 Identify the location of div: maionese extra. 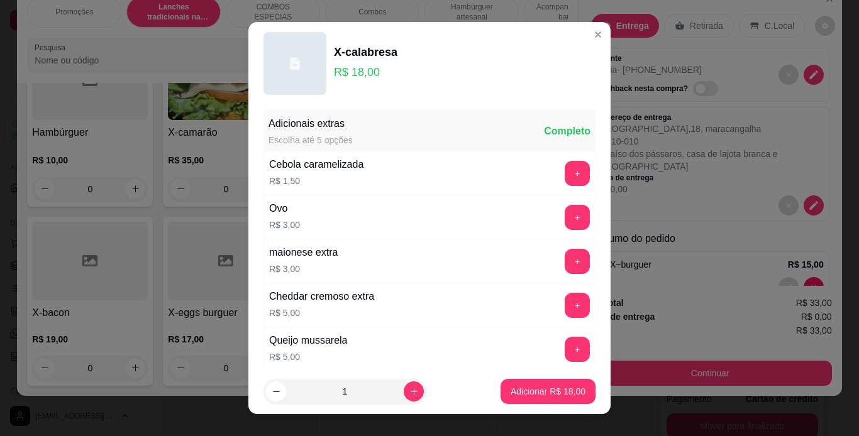
(303, 253).